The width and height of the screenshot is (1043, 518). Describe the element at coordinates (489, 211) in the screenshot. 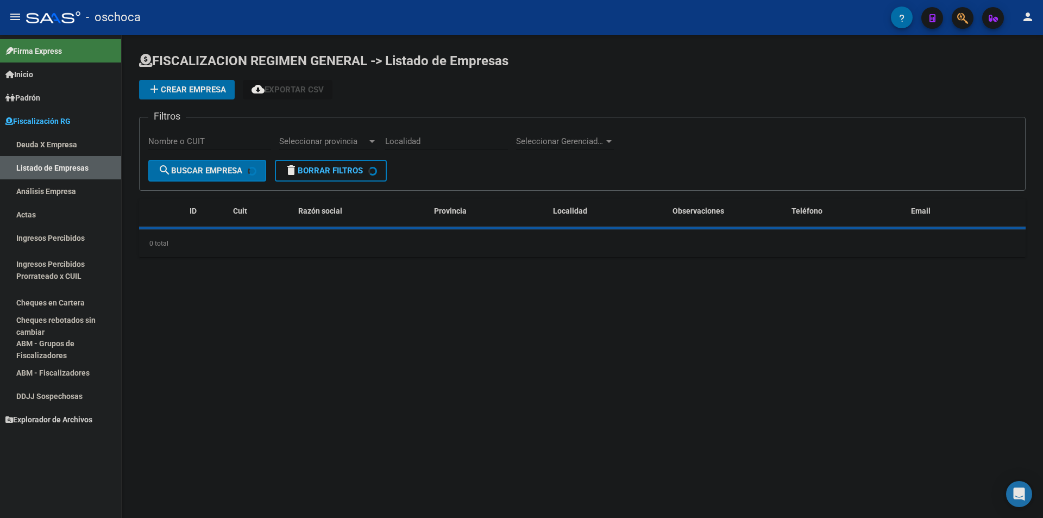

I see `datatable-header-cell: Provincia` at that location.